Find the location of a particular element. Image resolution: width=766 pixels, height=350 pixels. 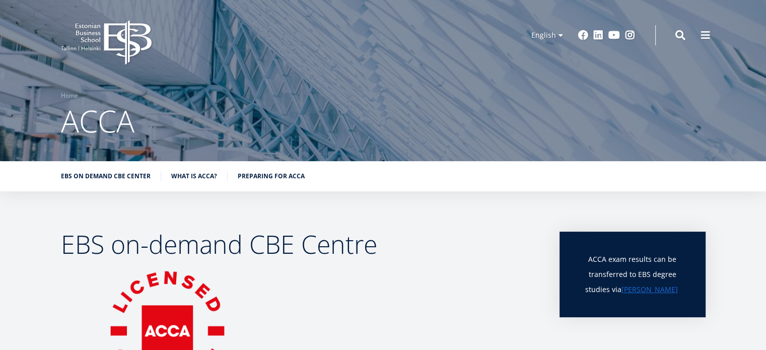

a: Instagram is located at coordinates (630, 35).